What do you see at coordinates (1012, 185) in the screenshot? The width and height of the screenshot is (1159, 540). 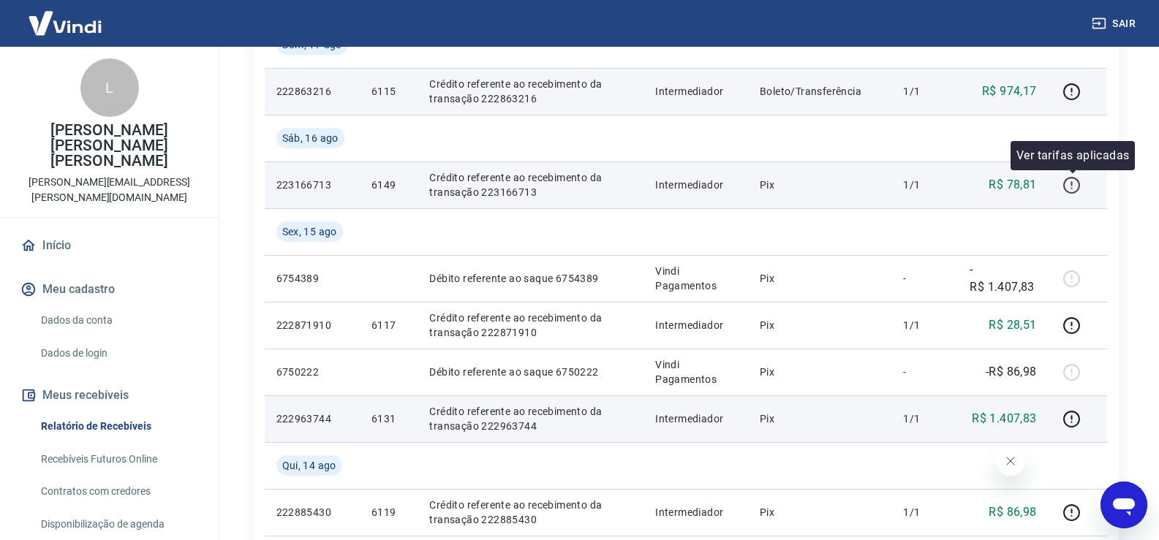 I see `p: R$ 78,81` at bounding box center [1012, 185].